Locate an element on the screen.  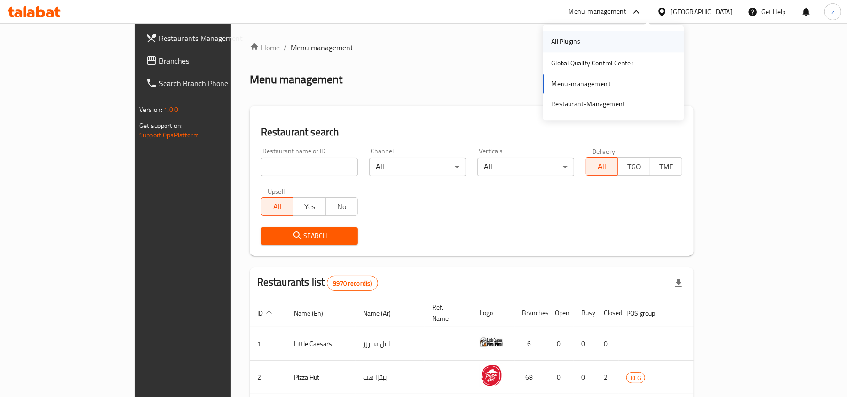
span: Name (Ar) is located at coordinates (383, 313).